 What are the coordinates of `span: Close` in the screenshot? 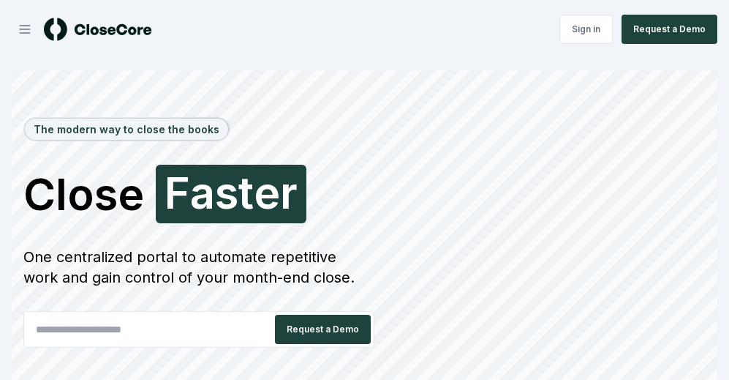 It's located at (83, 194).